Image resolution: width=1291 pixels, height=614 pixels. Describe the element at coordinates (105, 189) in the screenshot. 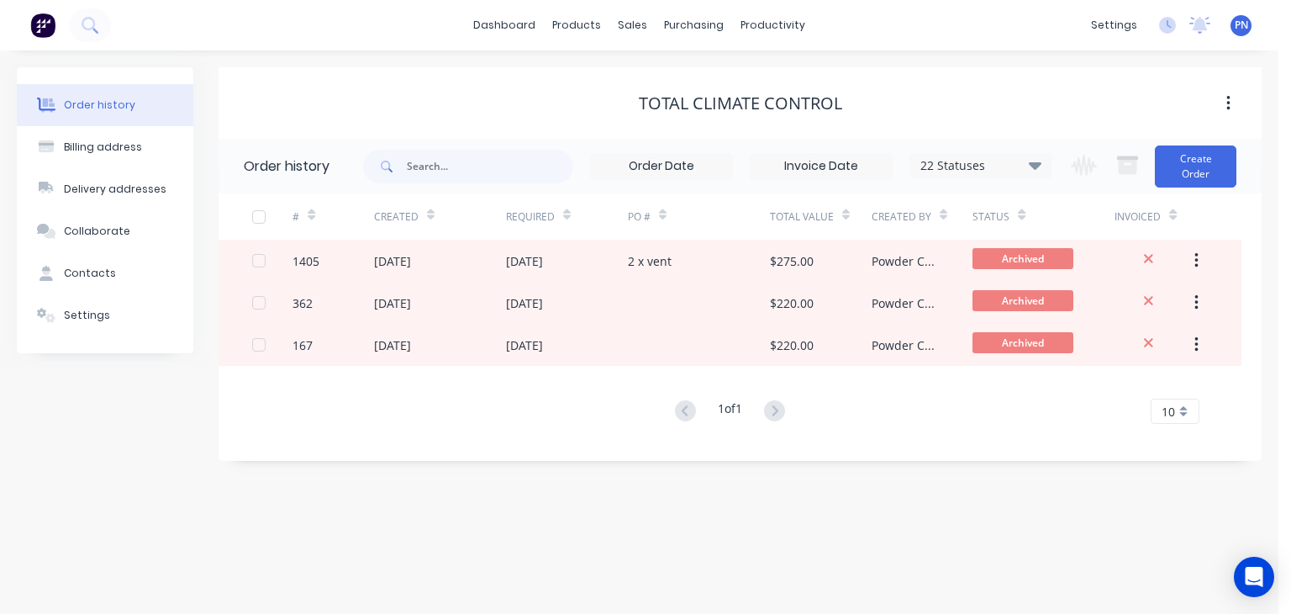

I see `button: Delivery addresses` at that location.